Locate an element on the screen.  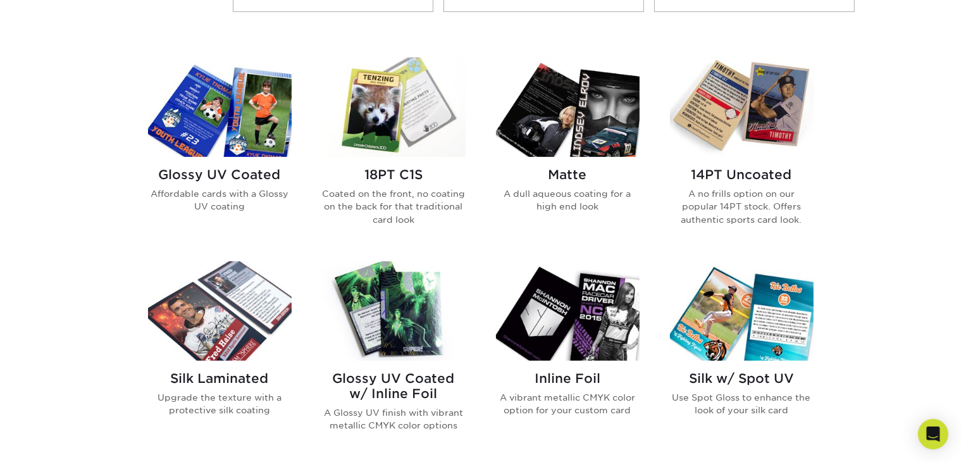
h2: 18PT C1S is located at coordinates (394, 175).